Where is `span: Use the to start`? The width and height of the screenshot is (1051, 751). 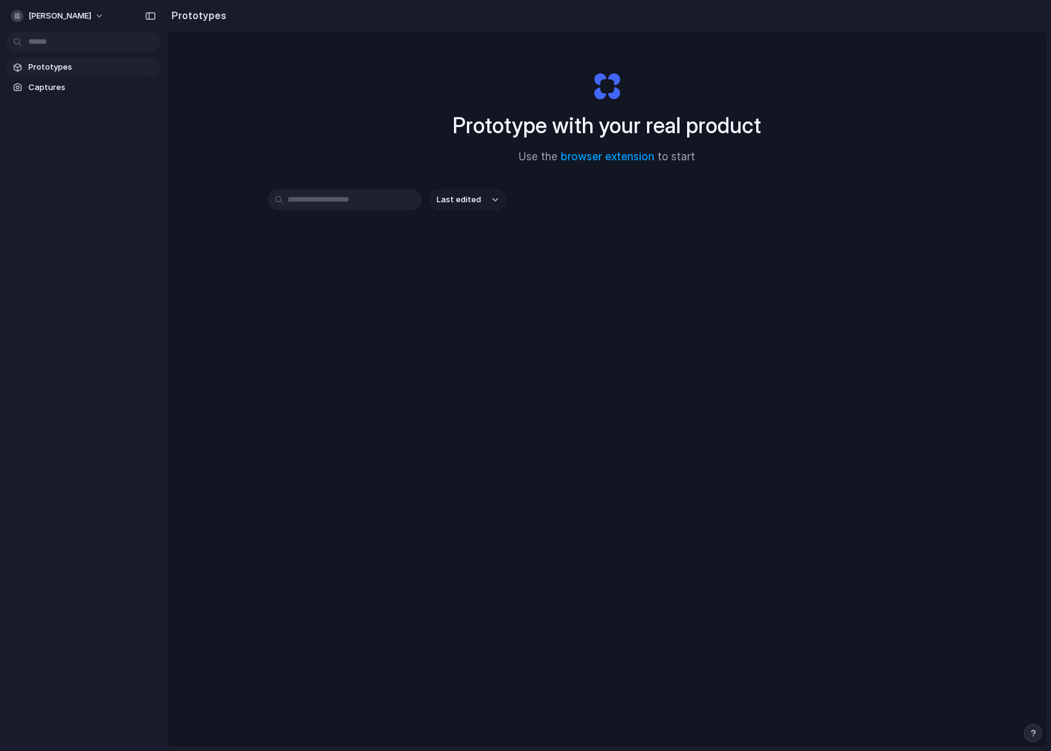 span: Use the to start is located at coordinates (607, 157).